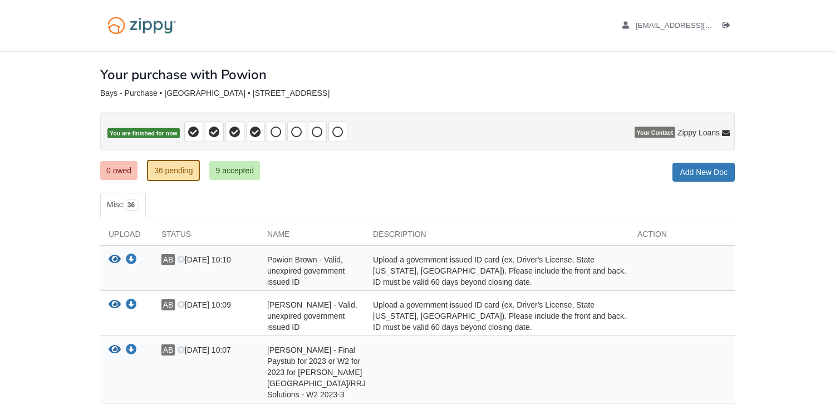 The image size is (835, 404). Describe the element at coordinates (115, 259) in the screenshot. I see `button: View Powion Brown - Valid, unexpired government issued ID` at that location.